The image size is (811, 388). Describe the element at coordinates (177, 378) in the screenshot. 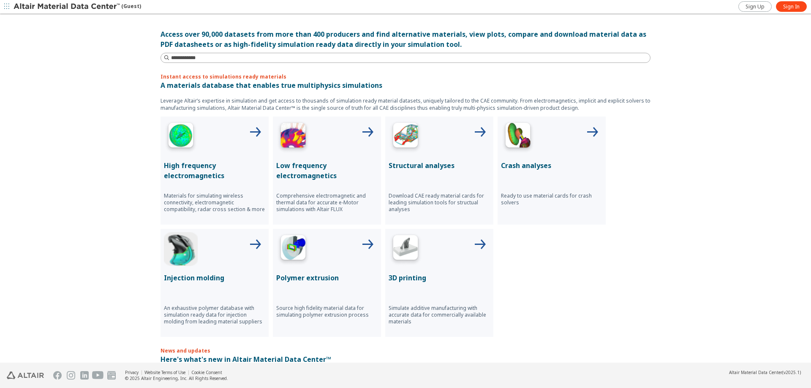

I see `div: © 2025 Altair Engineering, Inc. All Rights Reserved.` at that location.